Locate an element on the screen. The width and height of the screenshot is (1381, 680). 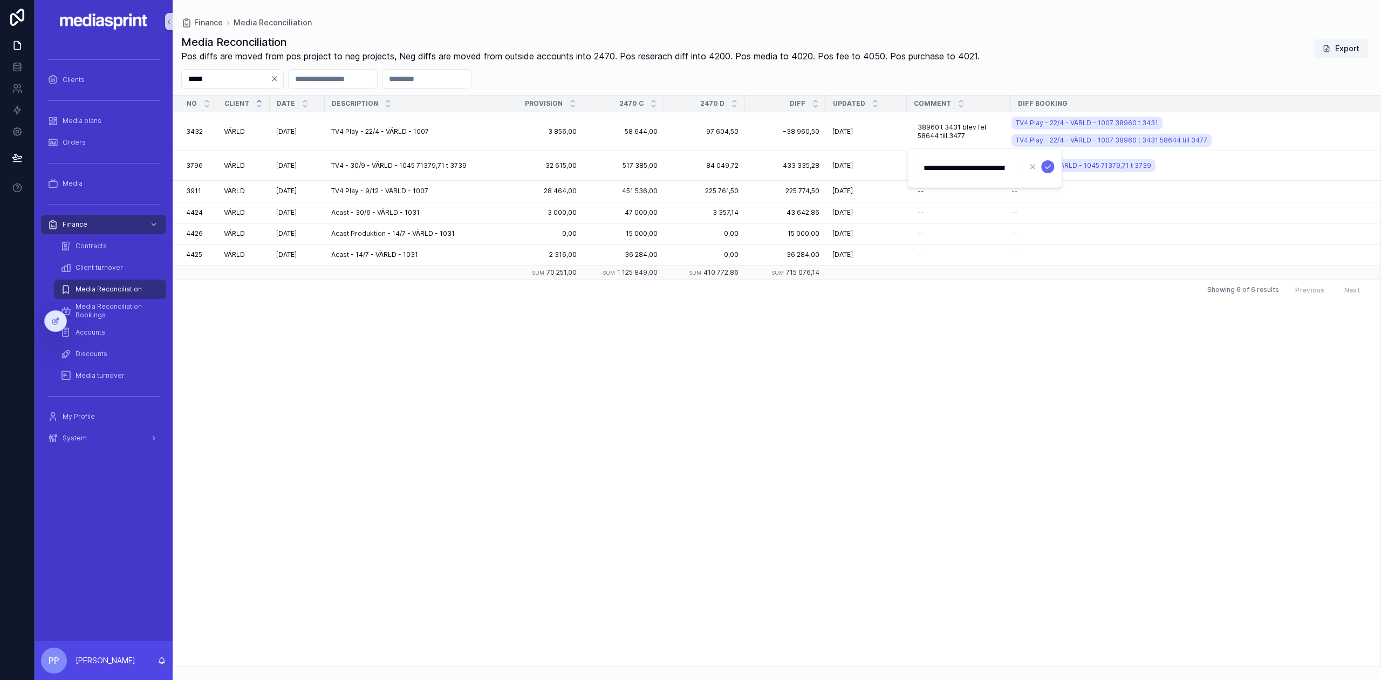
a: 38960 t 3431 blev fel 58644 till 3477 is located at coordinates (958, 132).